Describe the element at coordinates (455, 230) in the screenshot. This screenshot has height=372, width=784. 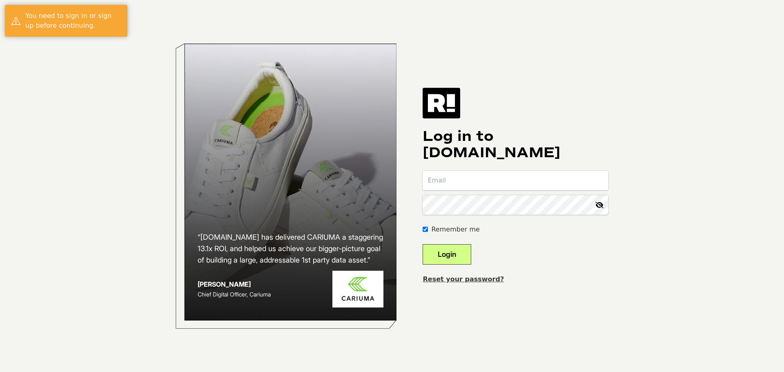
I see `label: Remember me` at that location.